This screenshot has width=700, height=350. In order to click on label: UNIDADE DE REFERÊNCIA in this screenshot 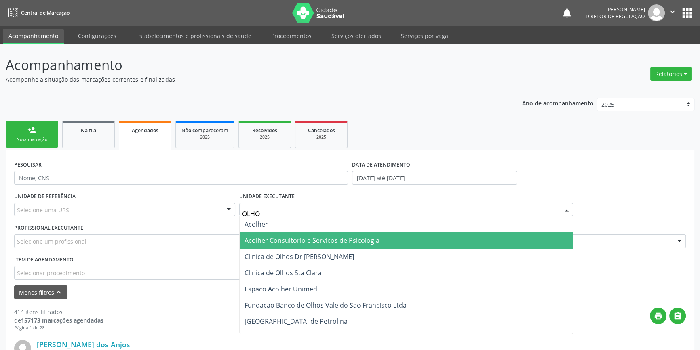, I will do `click(45, 196)`.